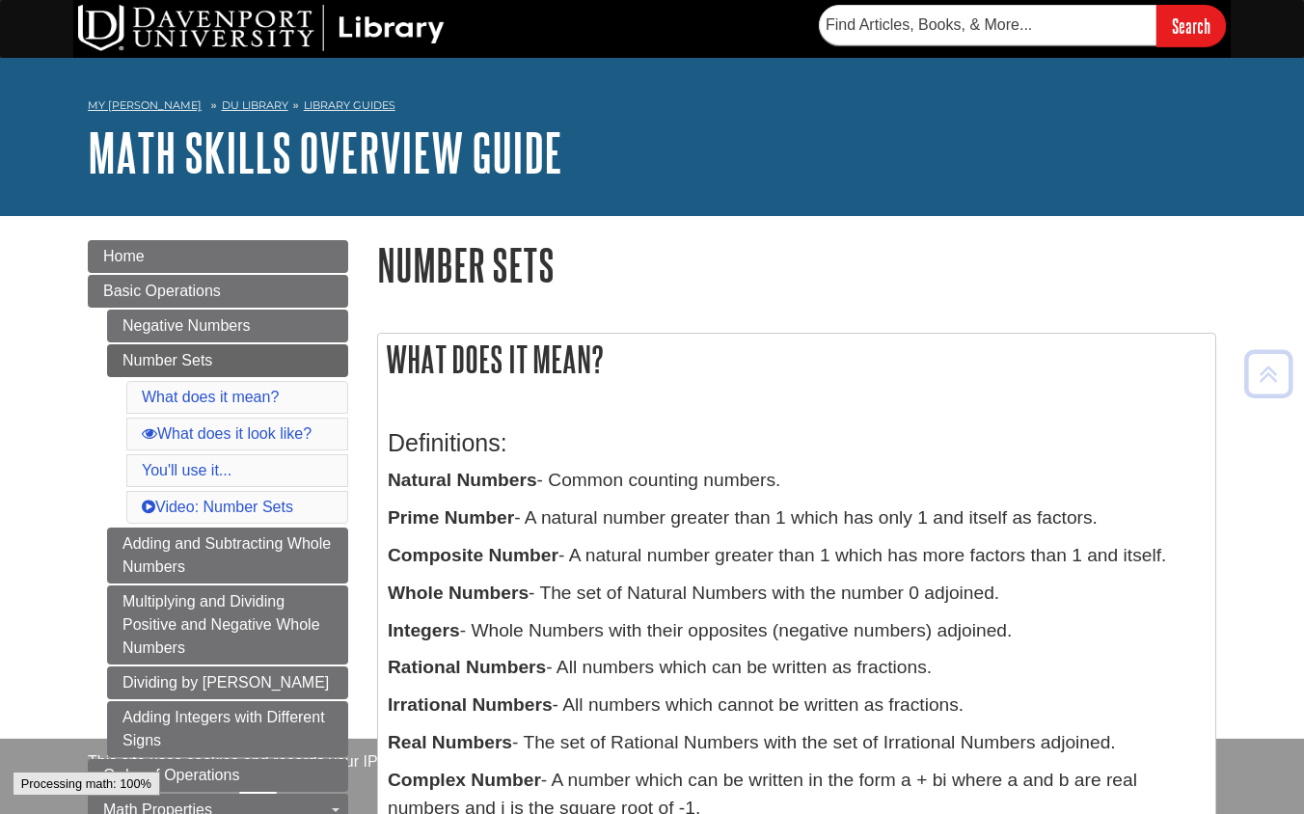 The image size is (1304, 814). I want to click on img: DU Library, so click(261, 28).